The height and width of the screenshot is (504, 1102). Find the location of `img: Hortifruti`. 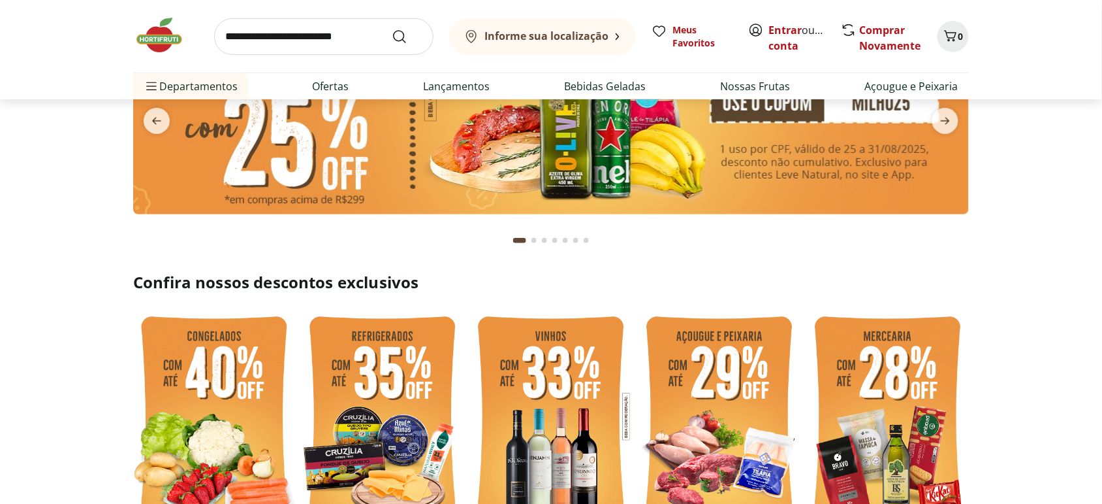

img: Hortifruti is located at coordinates (166, 35).